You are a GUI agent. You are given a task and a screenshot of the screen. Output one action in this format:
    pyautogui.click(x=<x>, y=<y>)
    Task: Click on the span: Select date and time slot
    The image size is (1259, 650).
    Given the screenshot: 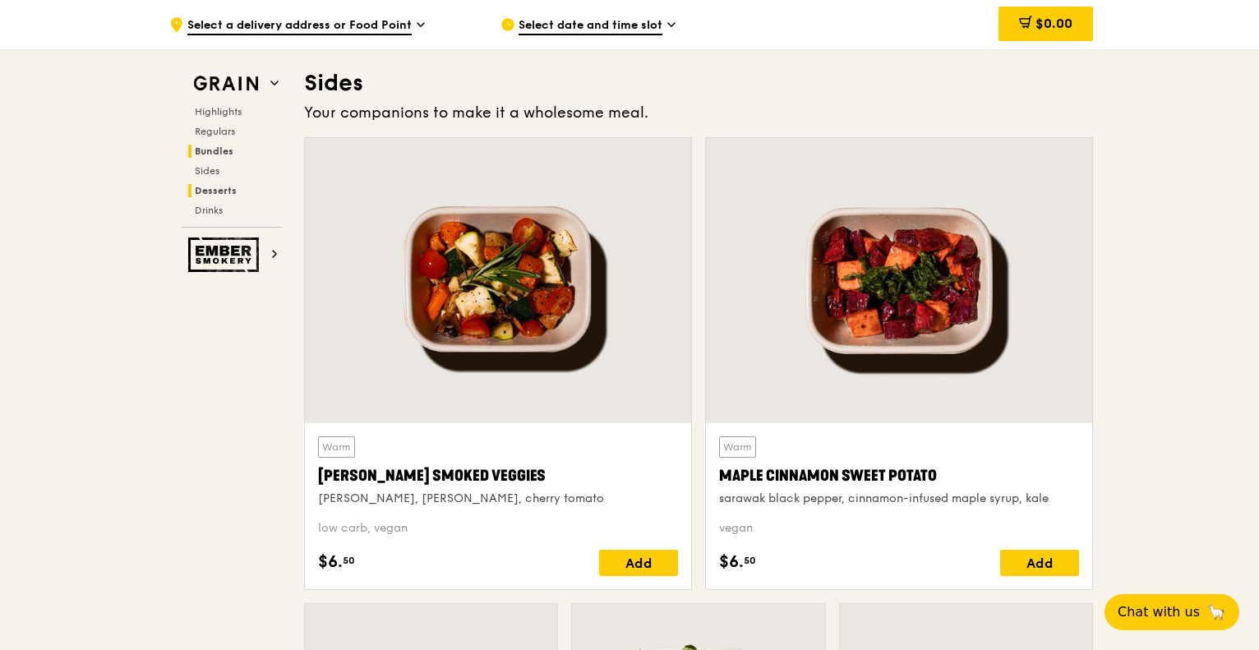 What is the action you would take?
    pyautogui.click(x=590, y=26)
    